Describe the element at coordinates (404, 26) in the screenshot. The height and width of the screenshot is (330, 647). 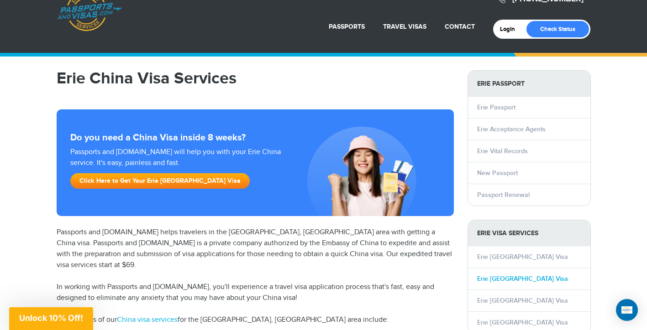
I see `a: Travel Visas` at that location.